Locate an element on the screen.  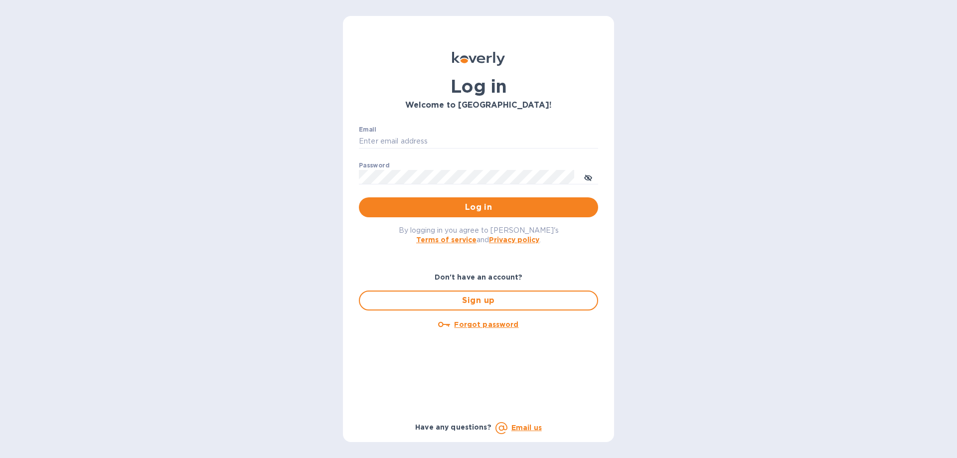
a: Email us is located at coordinates (526, 428).